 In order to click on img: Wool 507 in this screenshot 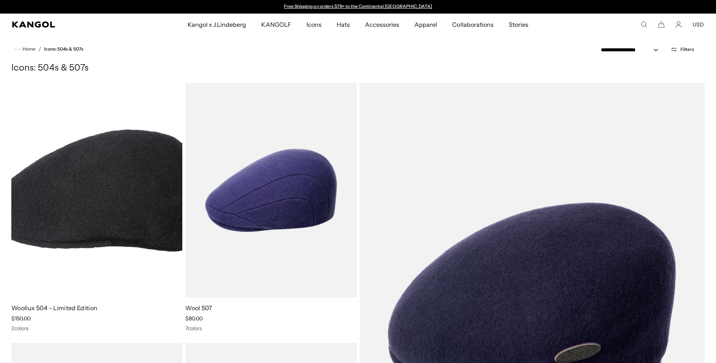, I will do `click(270, 190)`.